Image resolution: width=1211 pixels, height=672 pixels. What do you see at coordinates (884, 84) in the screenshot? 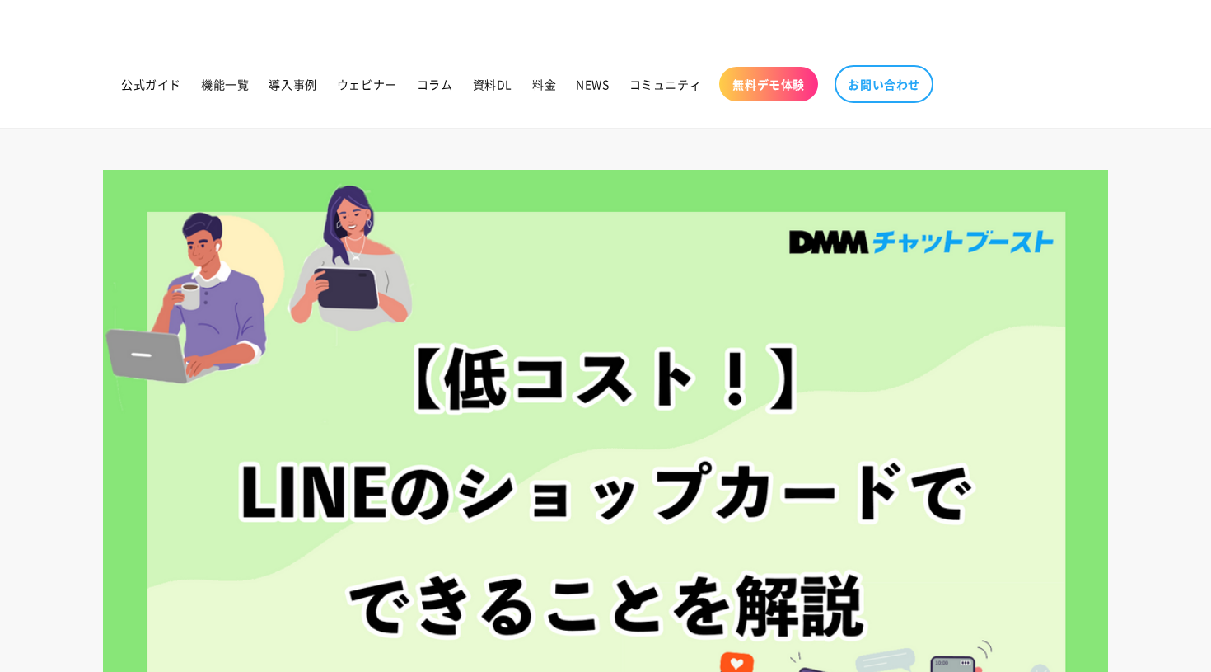
I see `span: お問い合わせ` at bounding box center [884, 84].